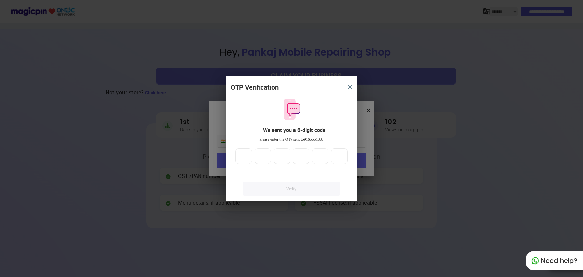 This screenshot has height=277, width=583. Describe the element at coordinates (291, 139) in the screenshot. I see `div: Please enter the OTP sent to 9165551333` at that location.